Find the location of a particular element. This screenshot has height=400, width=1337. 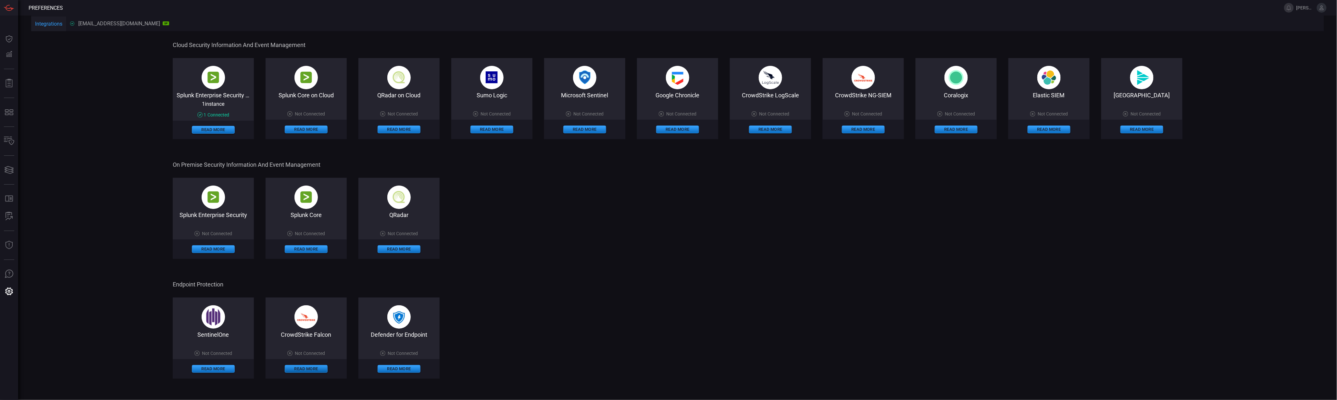

button: ALERT ANALYSIS is located at coordinates (9, 217).